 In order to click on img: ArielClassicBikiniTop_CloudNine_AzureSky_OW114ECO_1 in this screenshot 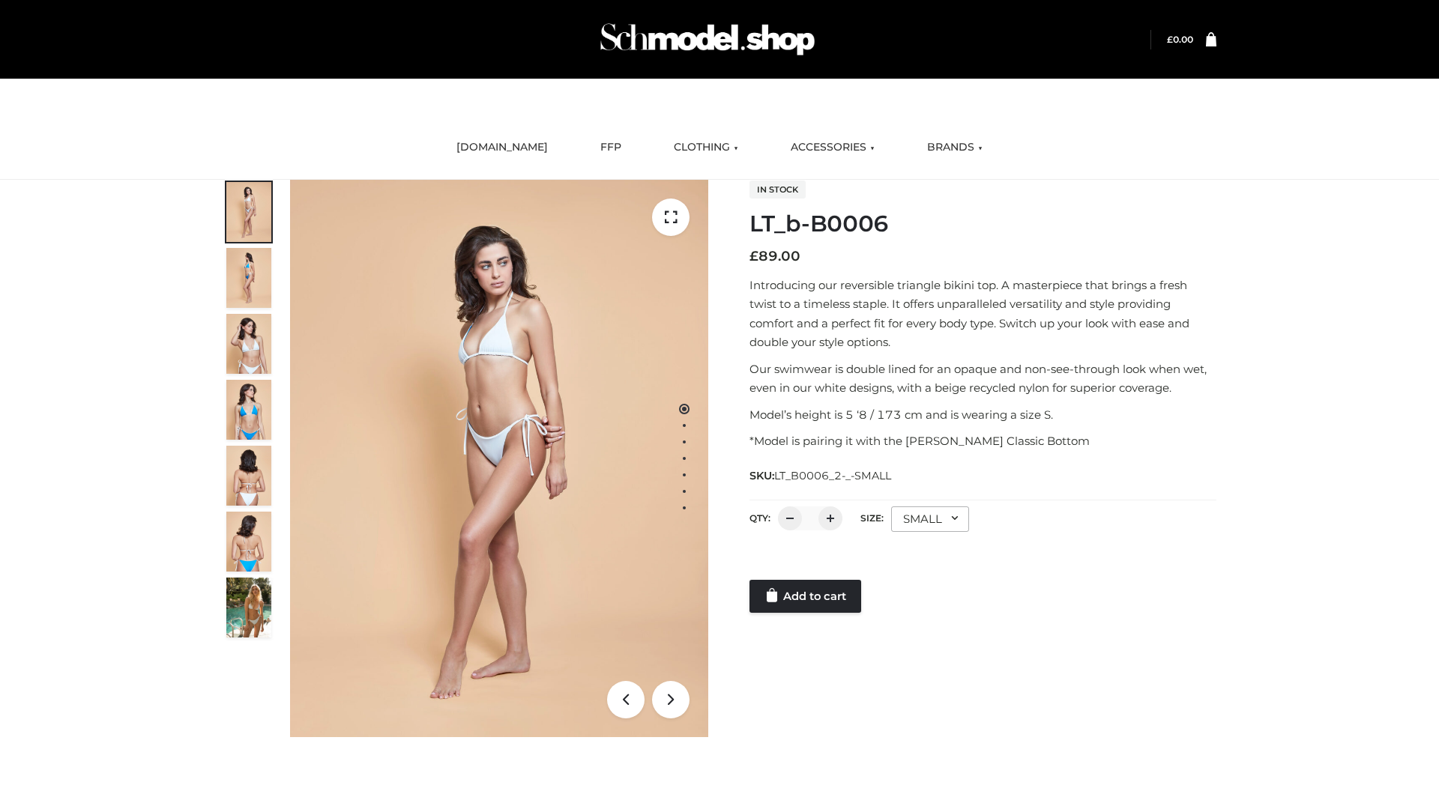, I will do `click(499, 459)`.